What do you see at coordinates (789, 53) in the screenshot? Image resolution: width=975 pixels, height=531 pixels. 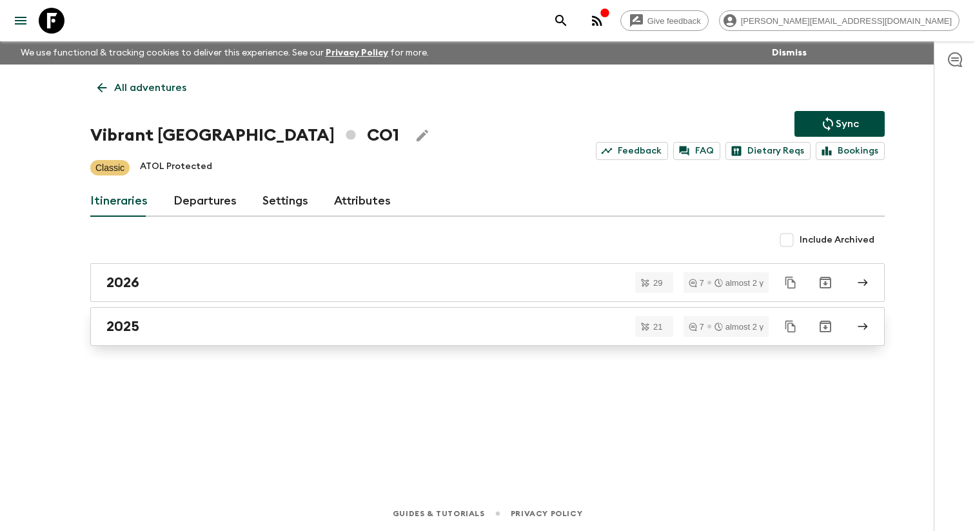 I see `button: Dismiss` at bounding box center [789, 53].